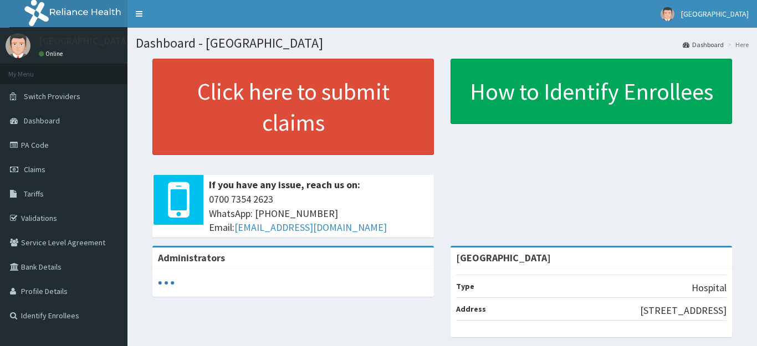 Image resolution: width=757 pixels, height=346 pixels. Describe the element at coordinates (34, 194) in the screenshot. I see `span: Tariffs` at that location.